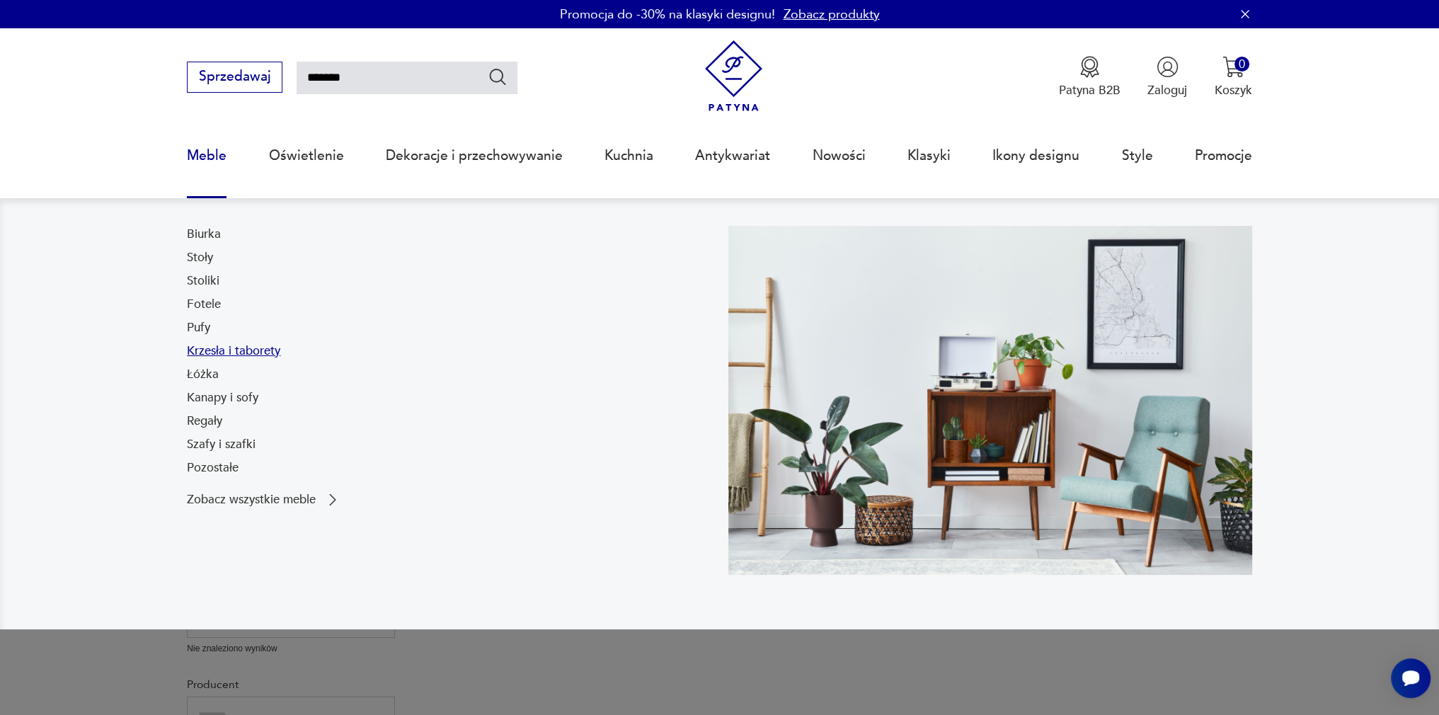 This screenshot has height=715, width=1439. Describe the element at coordinates (1089, 77) in the screenshot. I see `button: Patyna B2B` at that location.